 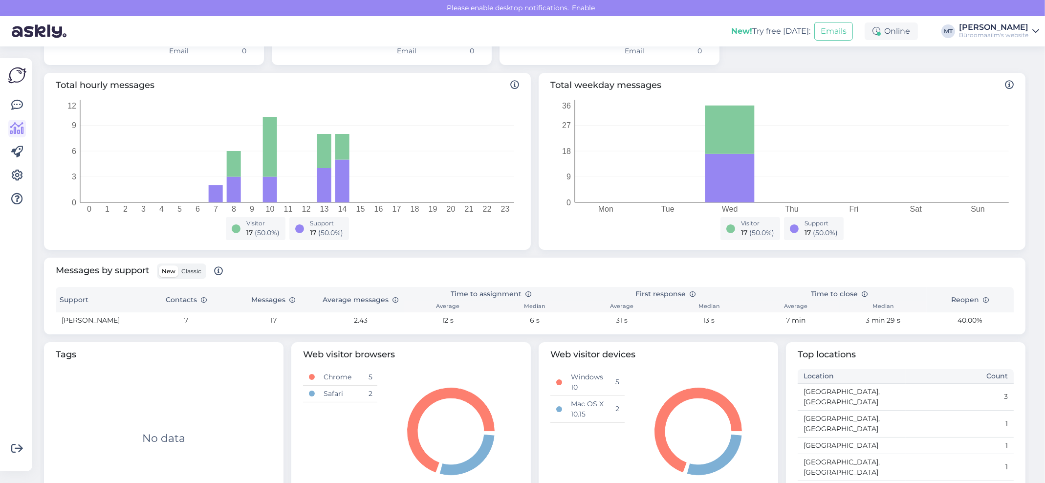 What do you see at coordinates (821, 223) in the screenshot?
I see `div: Support` at bounding box center [821, 223].